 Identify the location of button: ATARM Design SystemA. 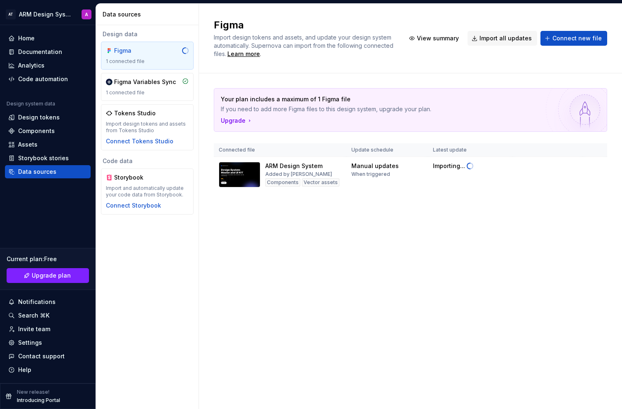
(48, 14).